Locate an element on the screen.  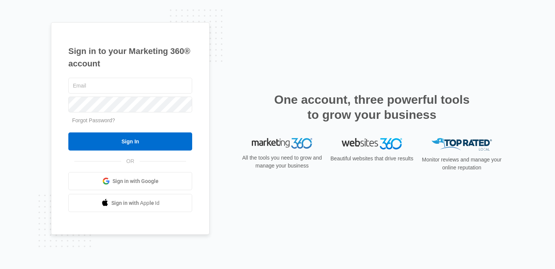
a: Sign in with Apple Id is located at coordinates (130, 203).